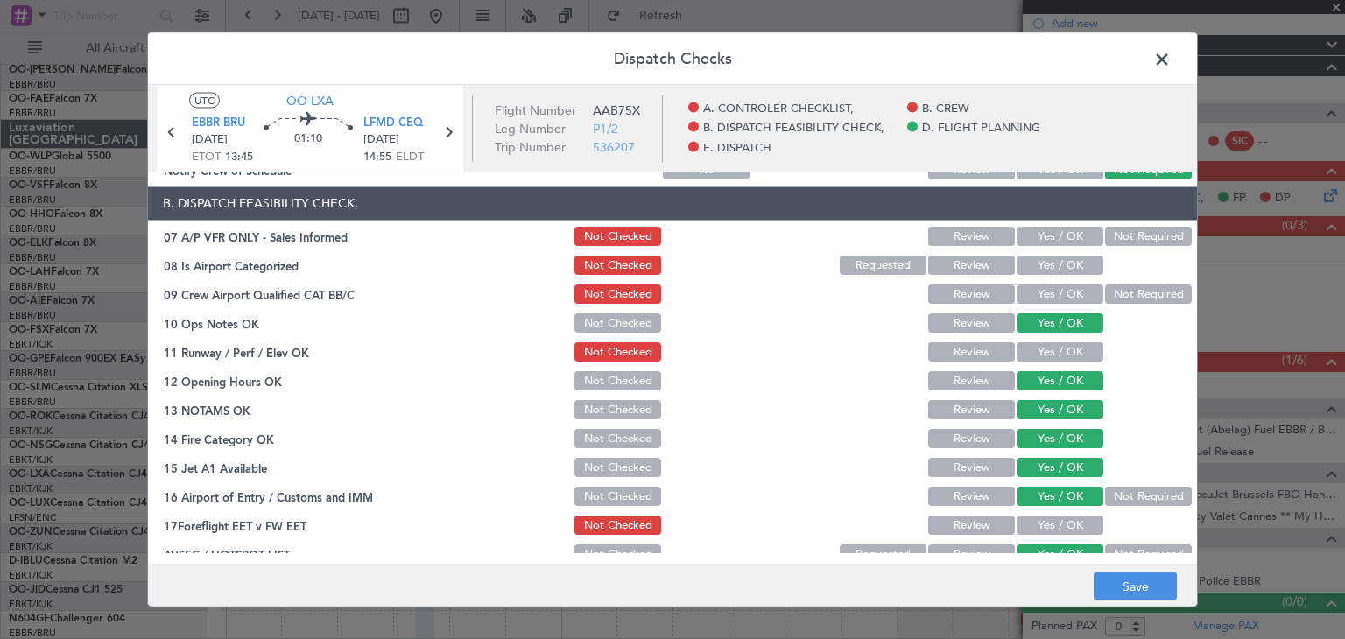 The height and width of the screenshot is (639, 1345). Describe the element at coordinates (981, 129) in the screenshot. I see `span: D. FLIGHT PLANNING` at that location.